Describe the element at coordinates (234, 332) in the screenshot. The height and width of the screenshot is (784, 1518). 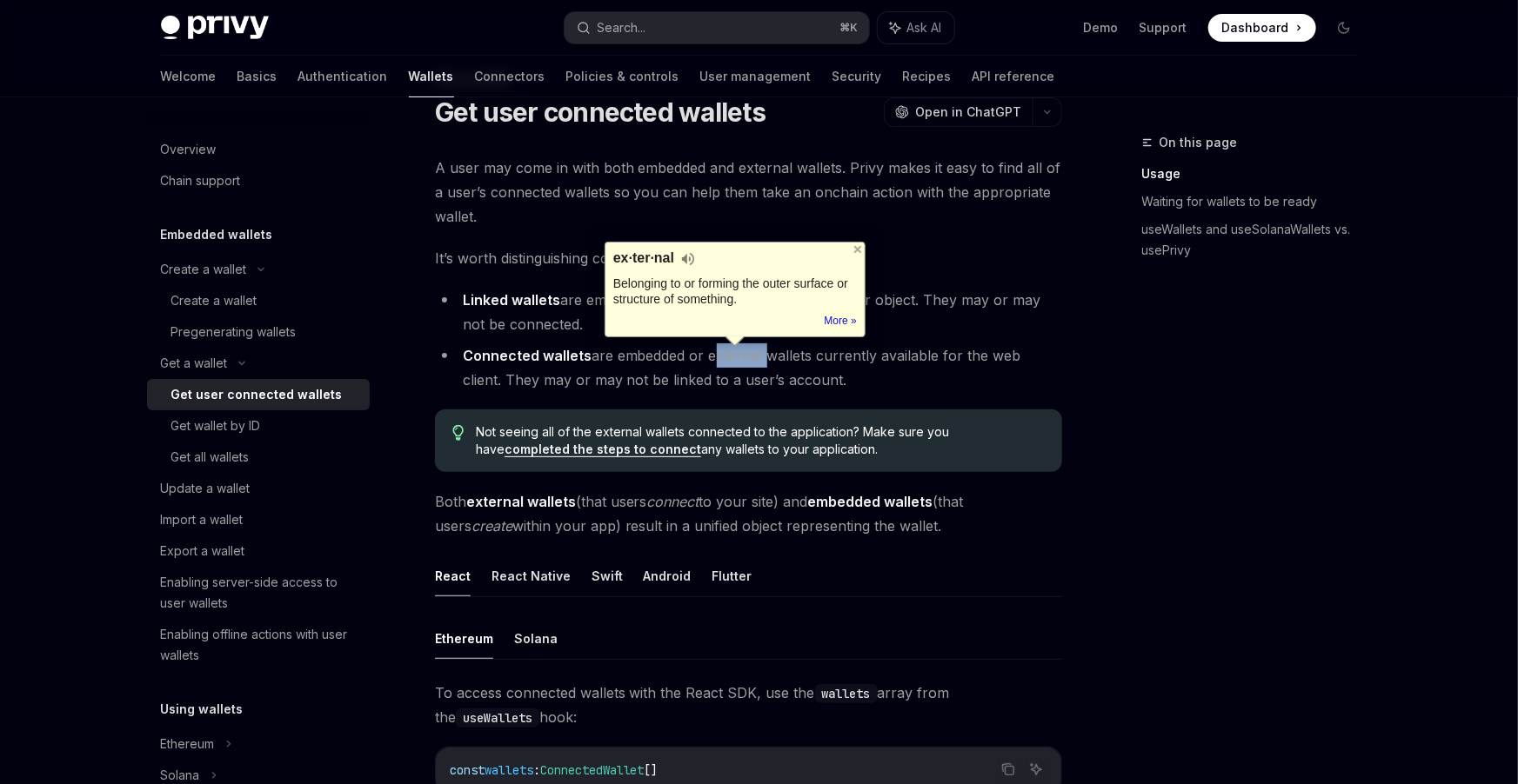
I see `div: Pregenerating wallets` at that location.